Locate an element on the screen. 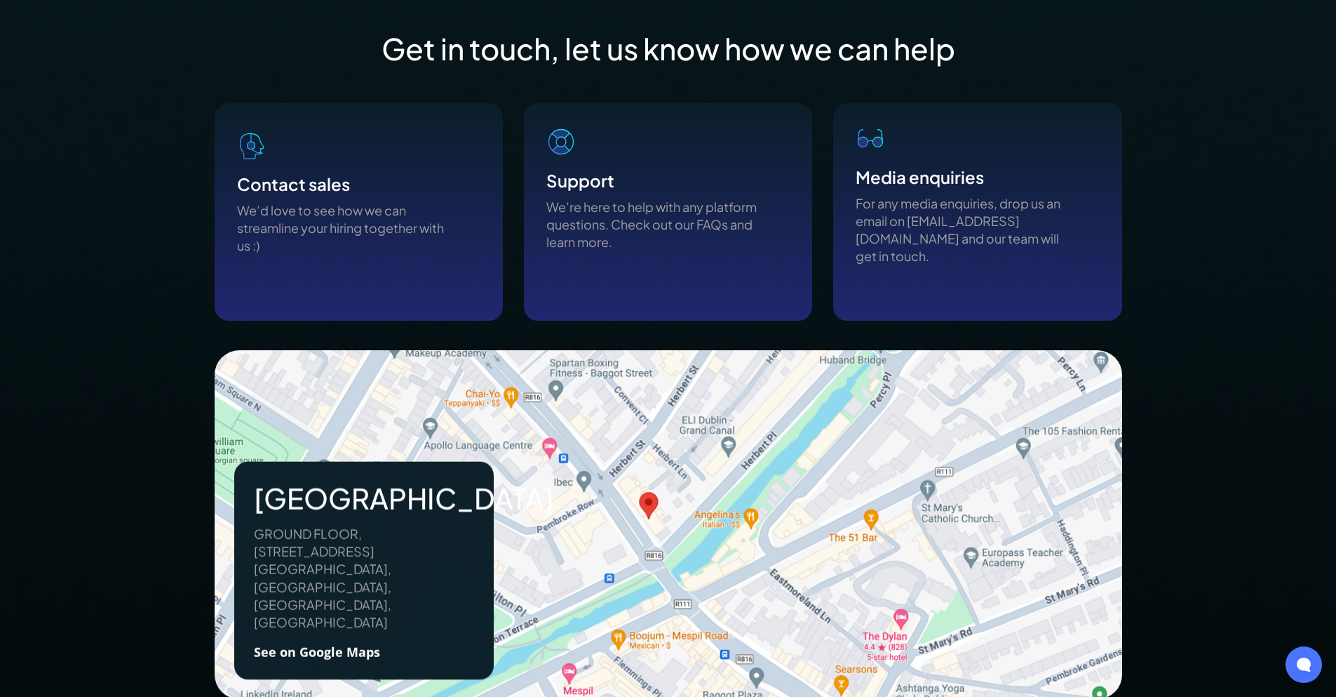  p: We’d love to see how we can streamline your hiring together with us :) is located at coordinates (343, 228).